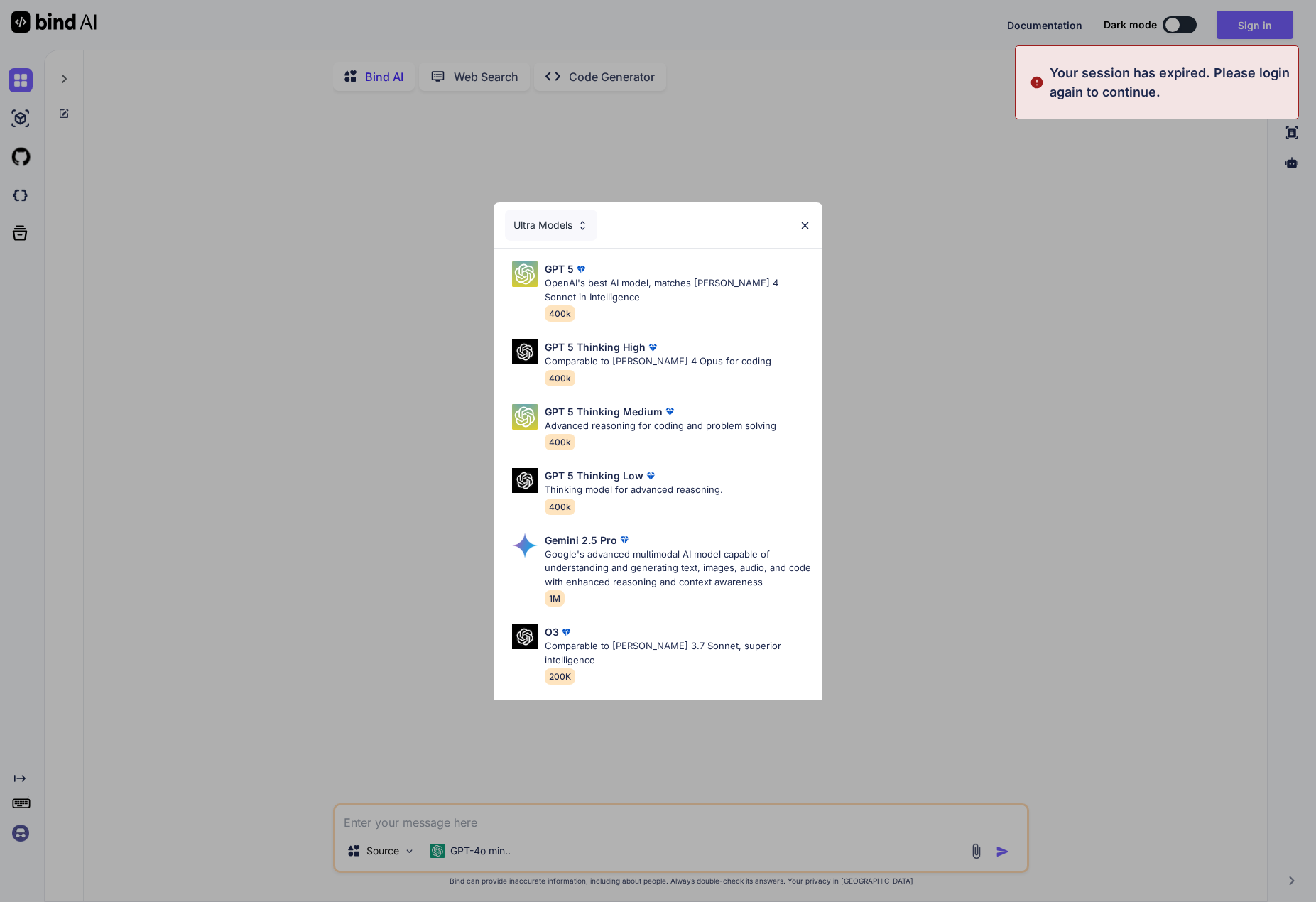  What do you see at coordinates (560, 676) in the screenshot?
I see `span: 200K` at bounding box center [560, 676].